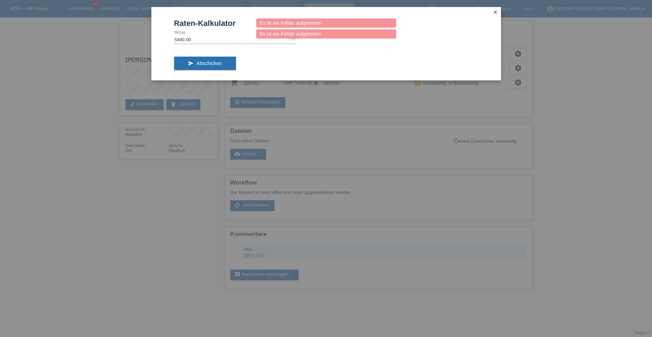 Image resolution: width=652 pixels, height=337 pixels. I want to click on a: close, so click(495, 13).